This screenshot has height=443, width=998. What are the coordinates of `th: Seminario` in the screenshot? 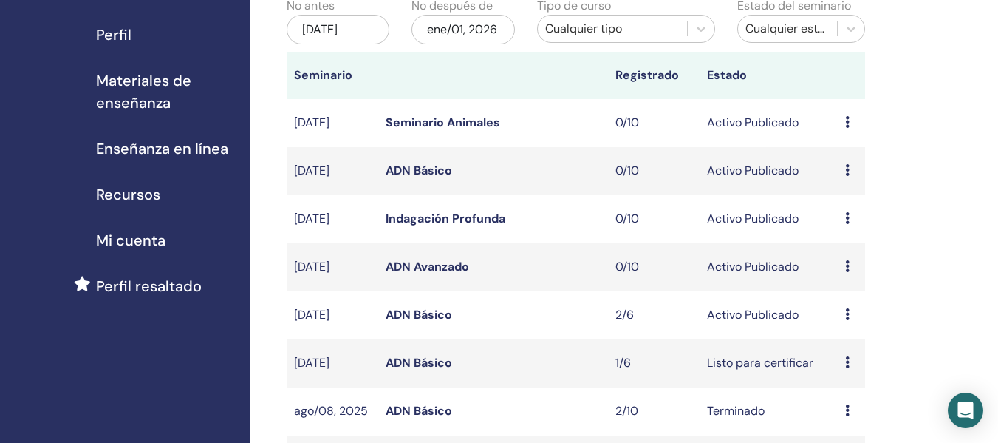 It's located at (333, 75).